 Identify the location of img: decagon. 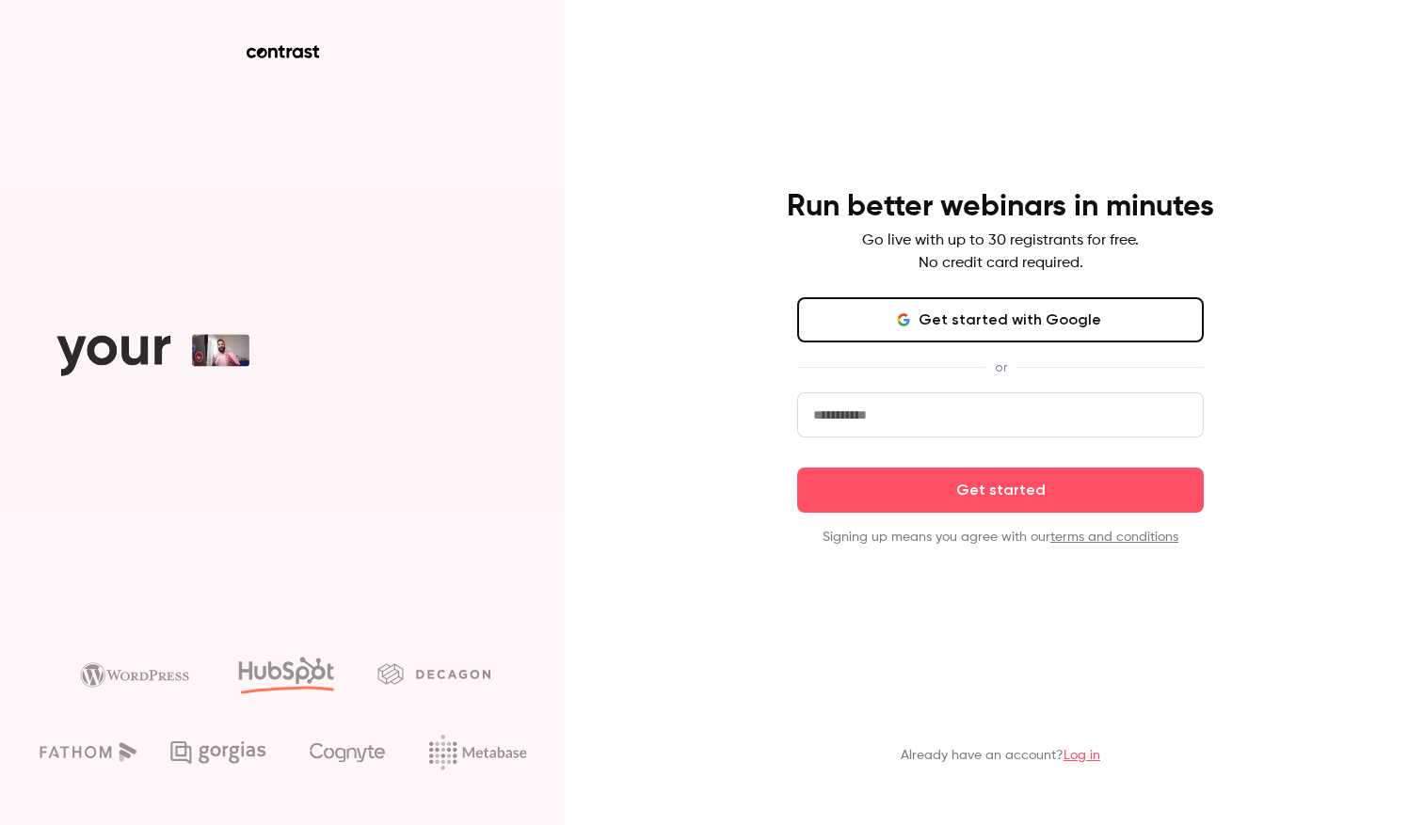
(434, 674).